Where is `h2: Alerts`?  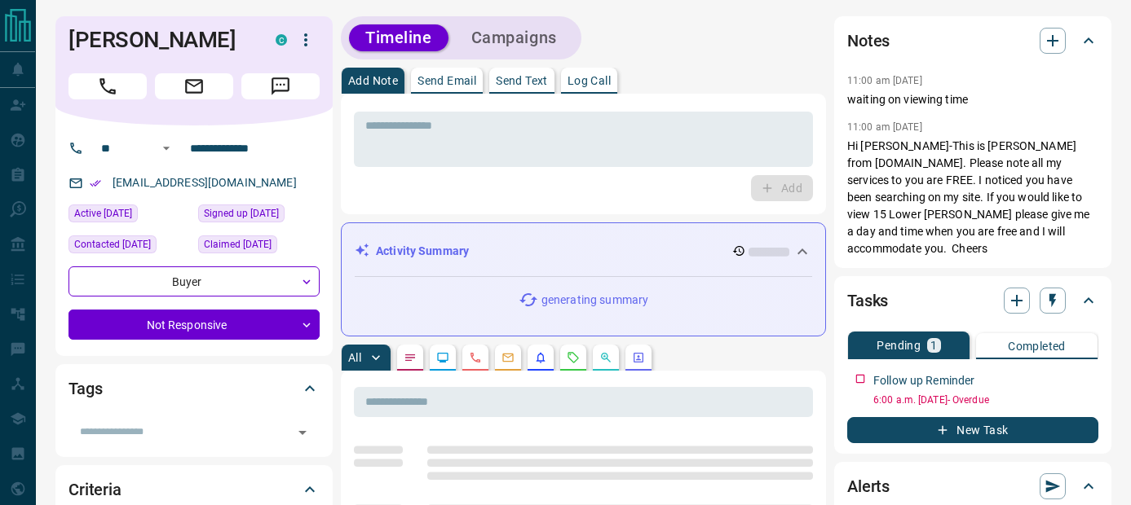 h2: Alerts is located at coordinates (868, 487).